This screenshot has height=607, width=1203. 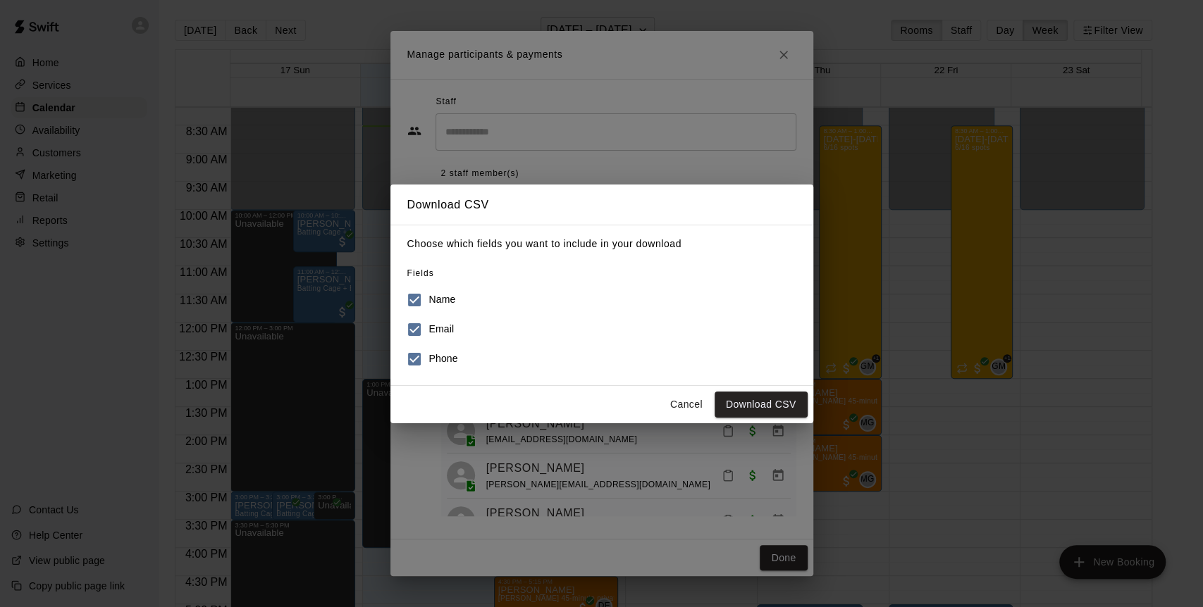 What do you see at coordinates (761, 404) in the screenshot?
I see `button: Download CSV` at bounding box center [761, 404].